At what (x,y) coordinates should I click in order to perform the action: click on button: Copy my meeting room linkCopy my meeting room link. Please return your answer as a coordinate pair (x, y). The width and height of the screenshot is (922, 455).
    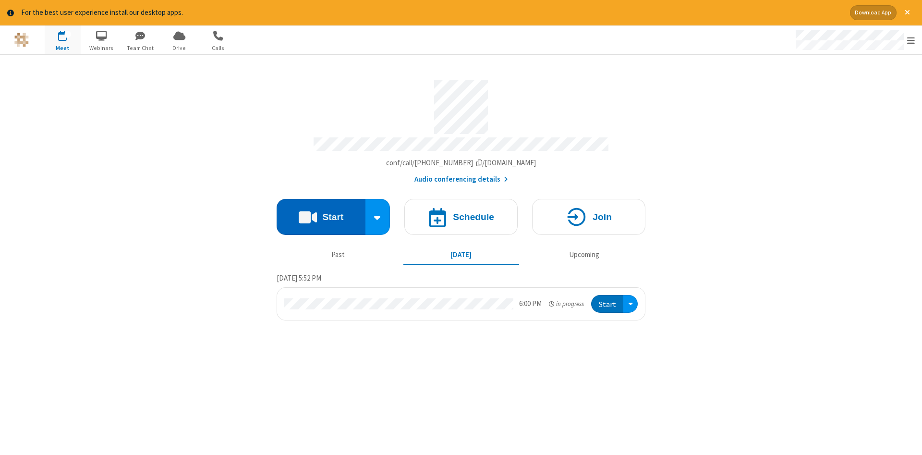
    Looking at the image, I should click on (461, 163).